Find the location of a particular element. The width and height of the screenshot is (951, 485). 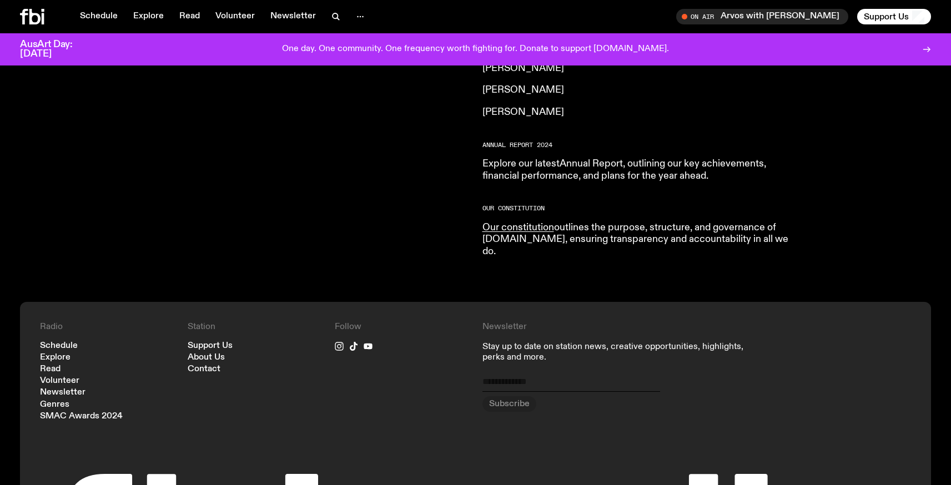

a: Support Us is located at coordinates (210, 346).